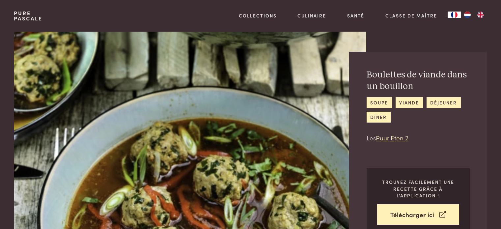  I want to click on a: Collections, so click(257, 15).